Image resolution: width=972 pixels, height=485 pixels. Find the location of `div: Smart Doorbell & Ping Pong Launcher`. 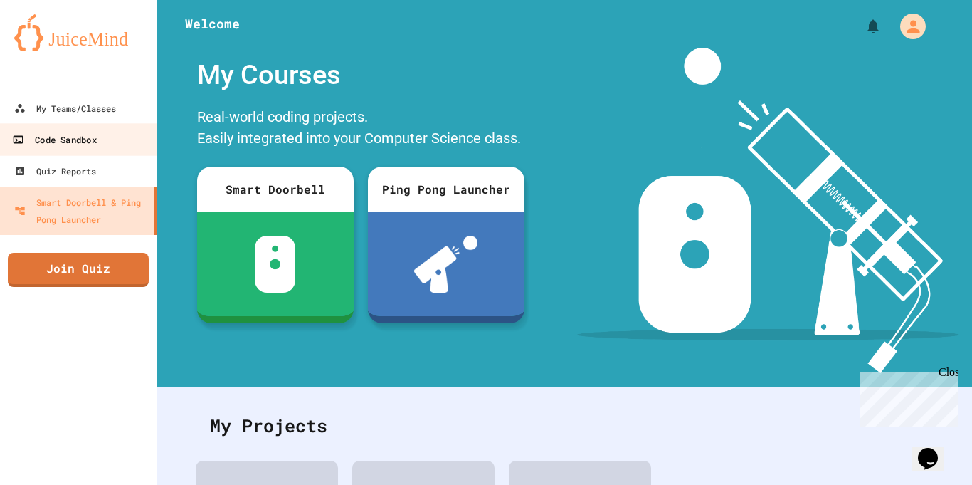

div: Smart Doorbell & Ping Pong Launcher is located at coordinates (81, 211).